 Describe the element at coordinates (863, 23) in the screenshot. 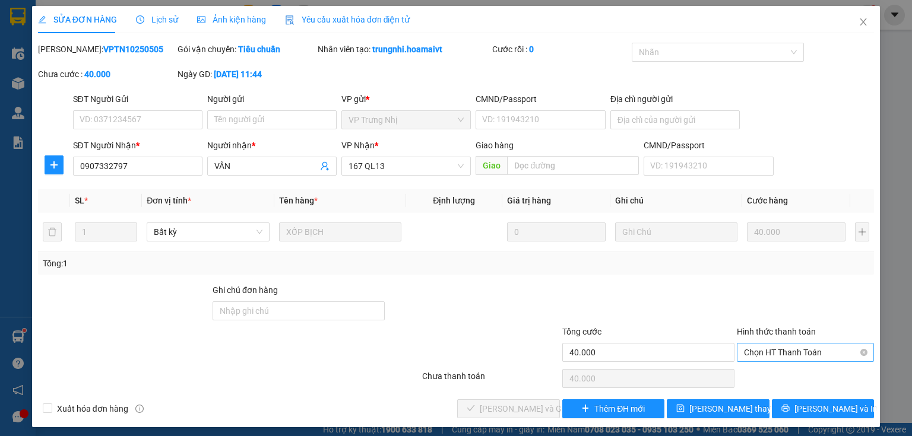

I see `button: Close` at that location.